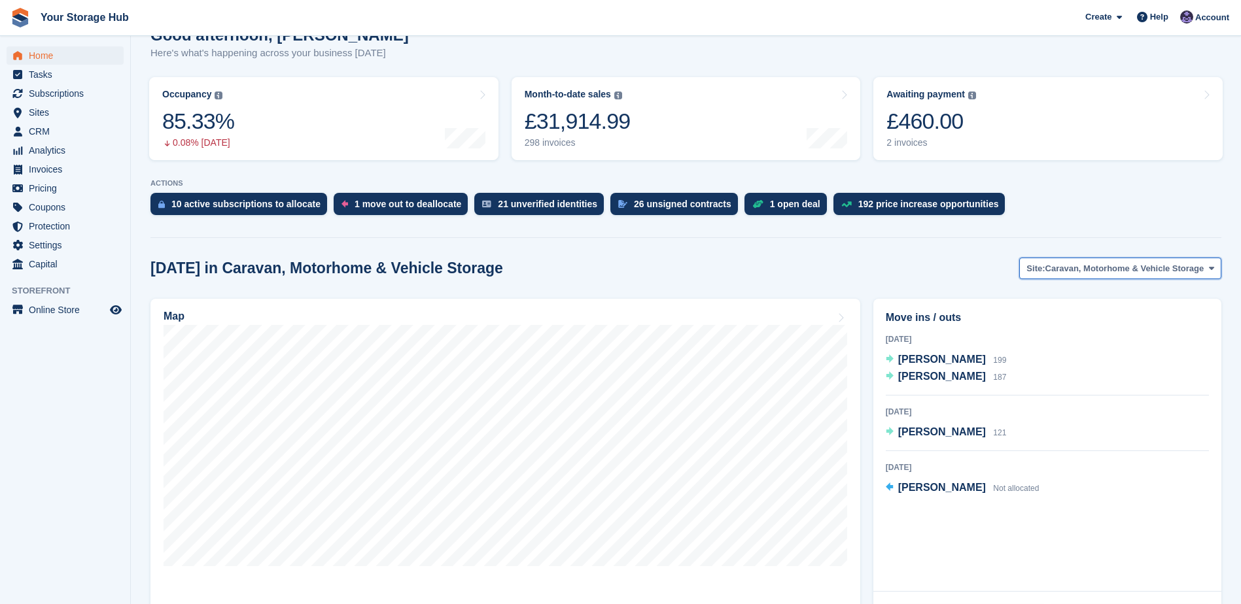  Describe the element at coordinates (68, 245) in the screenshot. I see `span: Settings` at that location.